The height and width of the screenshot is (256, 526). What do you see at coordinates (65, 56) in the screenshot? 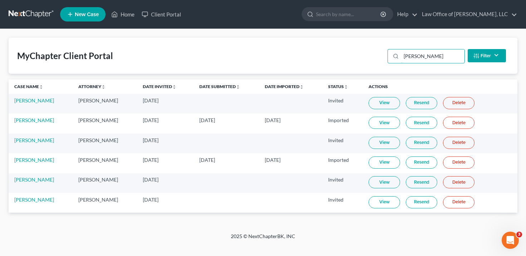
I see `div: MyChapter Client Portal` at bounding box center [65, 56].